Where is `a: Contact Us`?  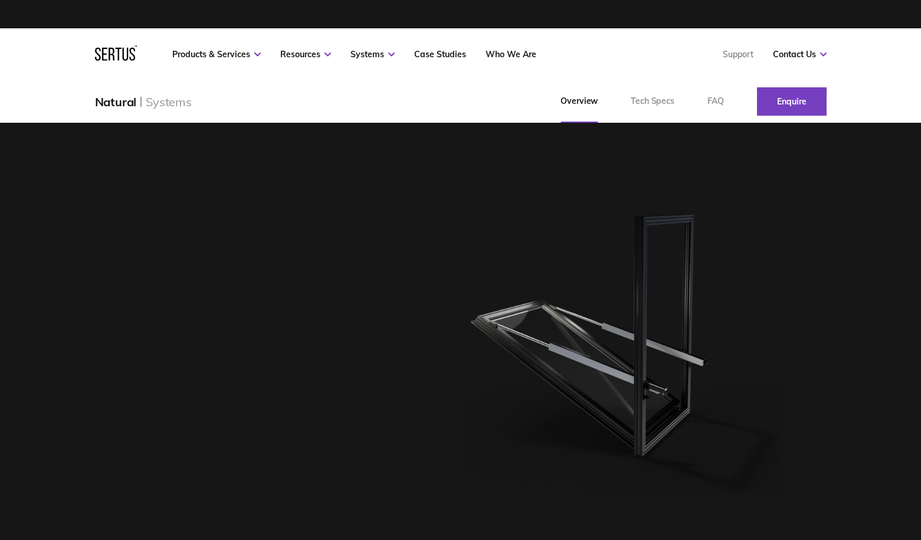
a: Contact Us is located at coordinates (800, 54).